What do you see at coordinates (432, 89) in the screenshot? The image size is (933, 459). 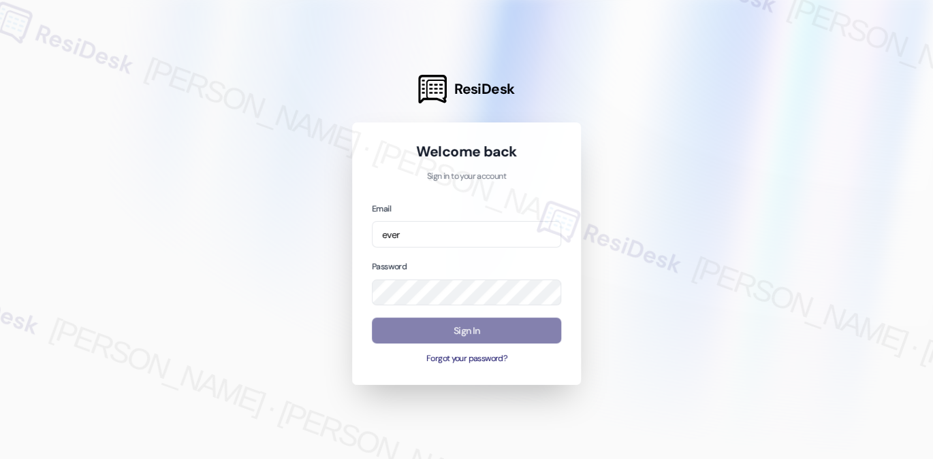 I see `img: ResiDesk Logo` at bounding box center [432, 89].